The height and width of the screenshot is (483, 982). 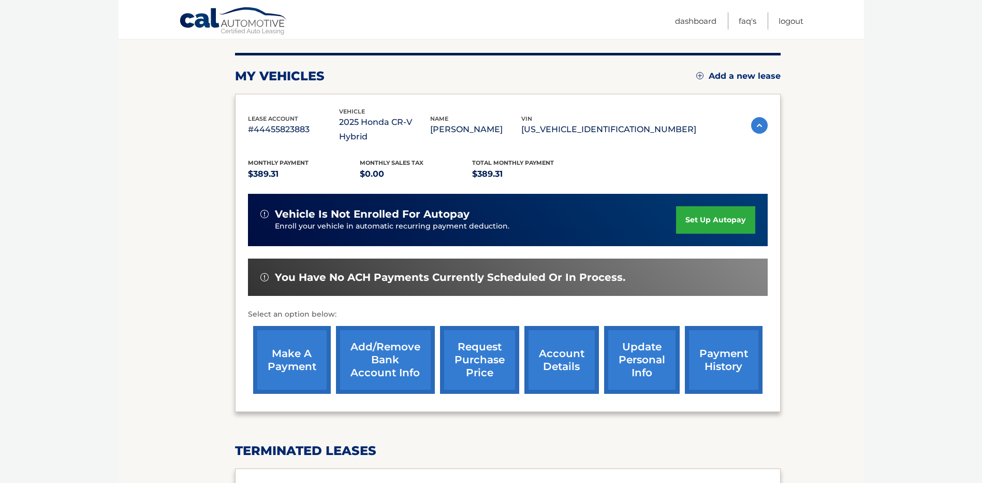 What do you see at coordinates (234, 22) in the screenshot?
I see `a: Cal Automotive` at bounding box center [234, 22].